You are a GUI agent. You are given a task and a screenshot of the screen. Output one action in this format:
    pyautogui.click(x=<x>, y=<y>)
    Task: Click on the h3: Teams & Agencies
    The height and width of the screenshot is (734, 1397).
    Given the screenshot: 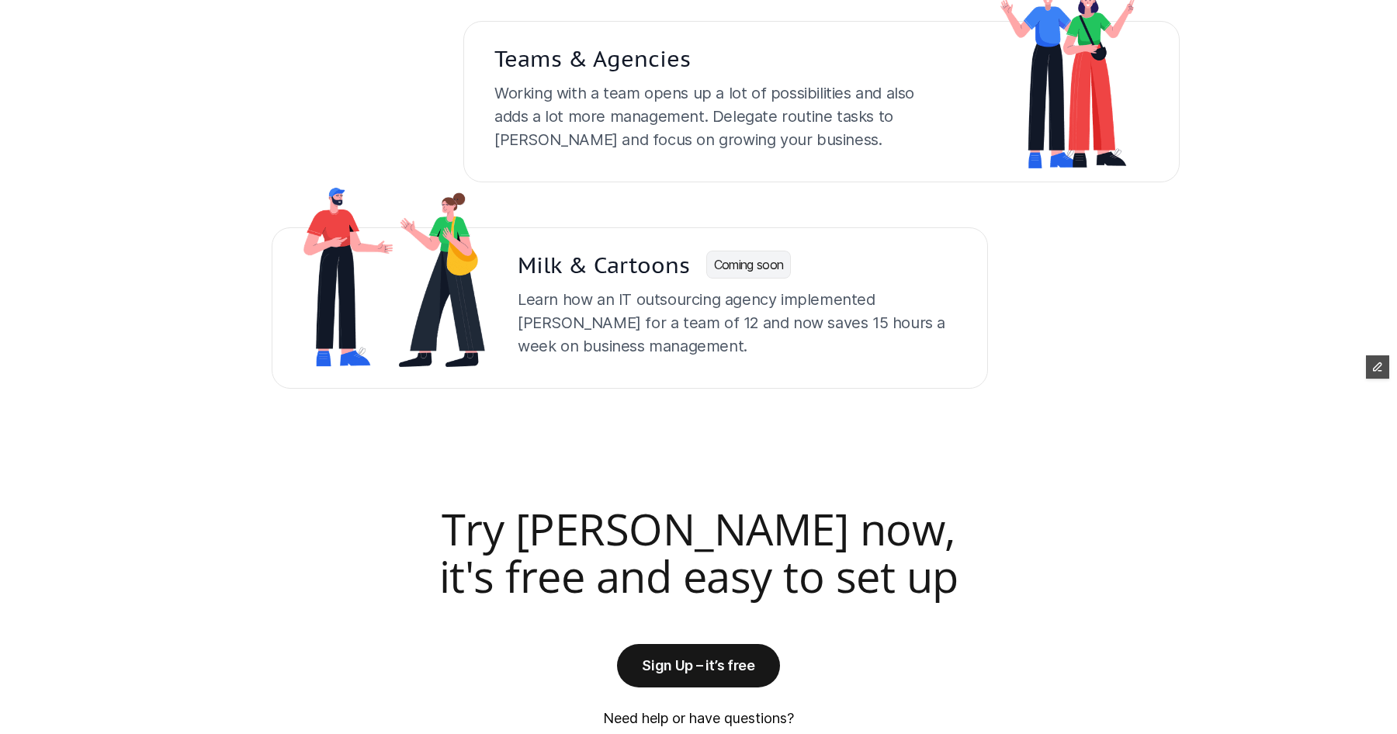 What is the action you would take?
    pyautogui.click(x=719, y=59)
    